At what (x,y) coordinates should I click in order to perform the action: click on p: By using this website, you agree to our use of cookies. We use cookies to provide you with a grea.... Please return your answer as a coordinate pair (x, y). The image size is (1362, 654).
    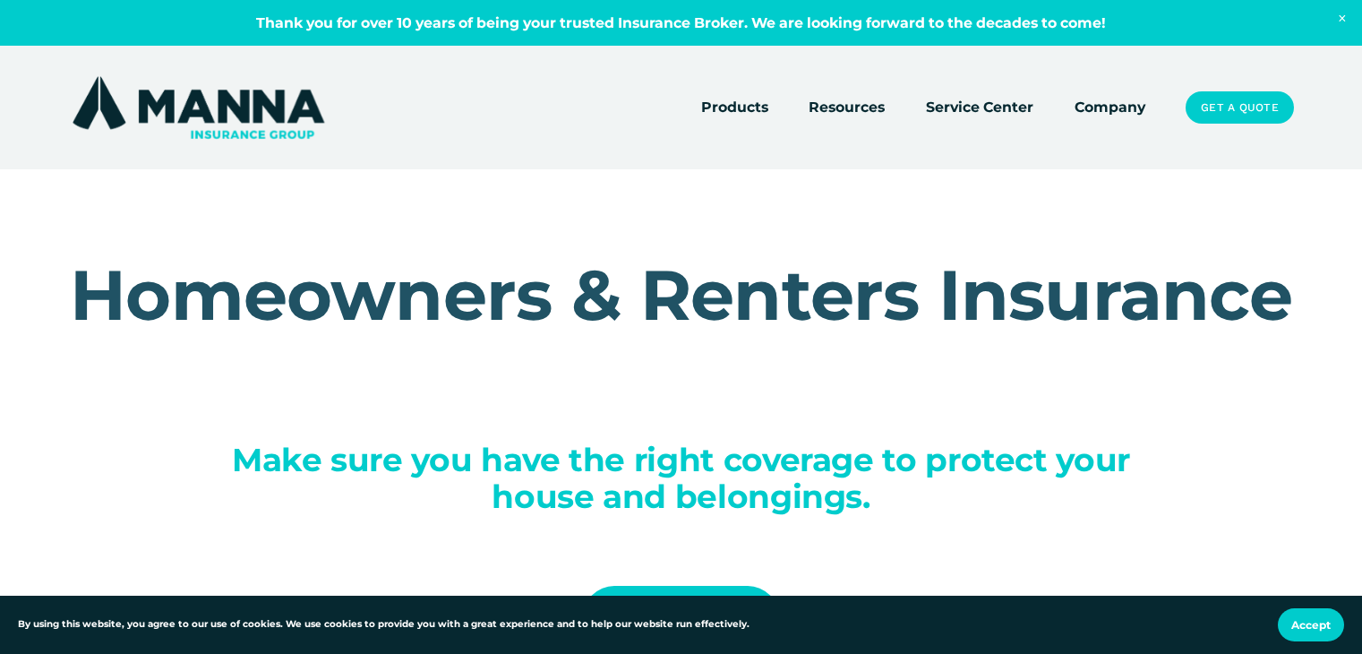
    Looking at the image, I should click on (383, 624).